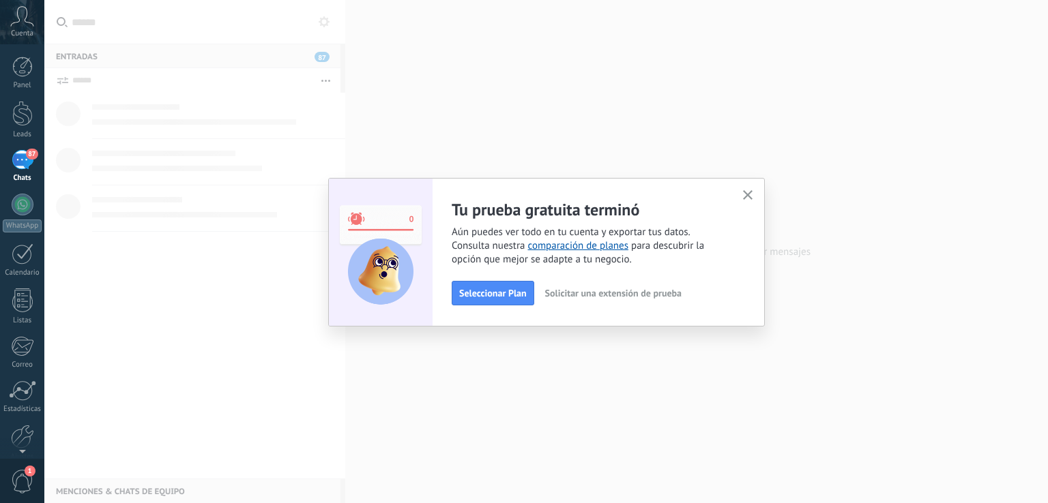  Describe the element at coordinates (23, 178) in the screenshot. I see `div: Chats` at that location.